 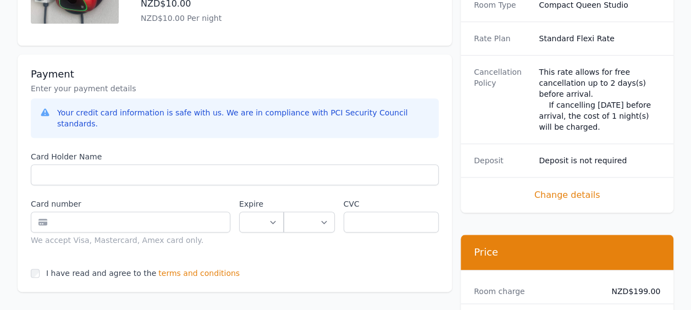 What do you see at coordinates (244, 118) in the screenshot?
I see `div: Your credit card information is safe with us. We are in compliance with PCI Security Council stan...` at bounding box center [244, 118].